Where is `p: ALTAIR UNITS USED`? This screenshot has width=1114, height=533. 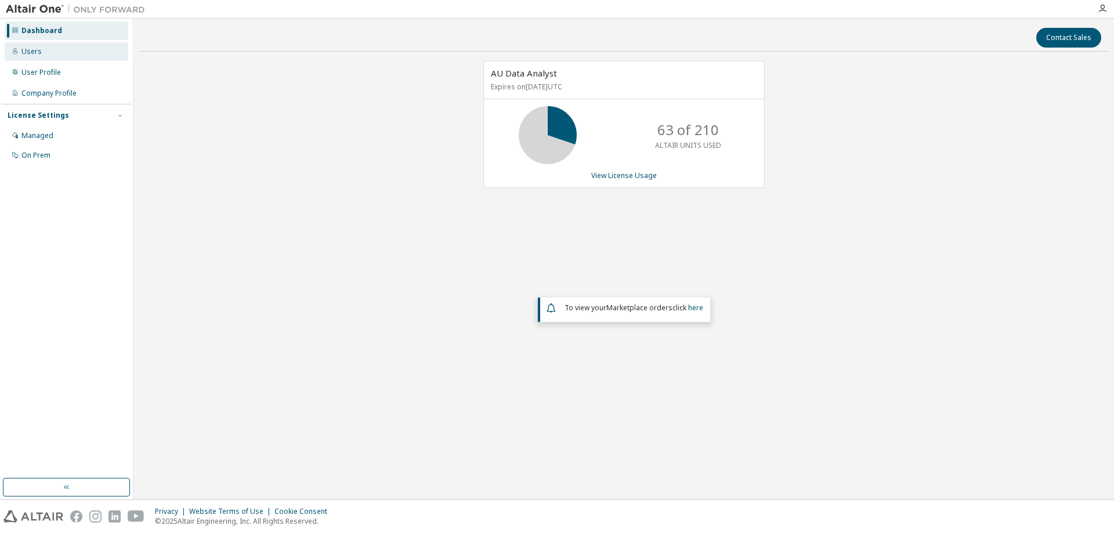
p: ALTAIR UNITS USED is located at coordinates (688, 145).